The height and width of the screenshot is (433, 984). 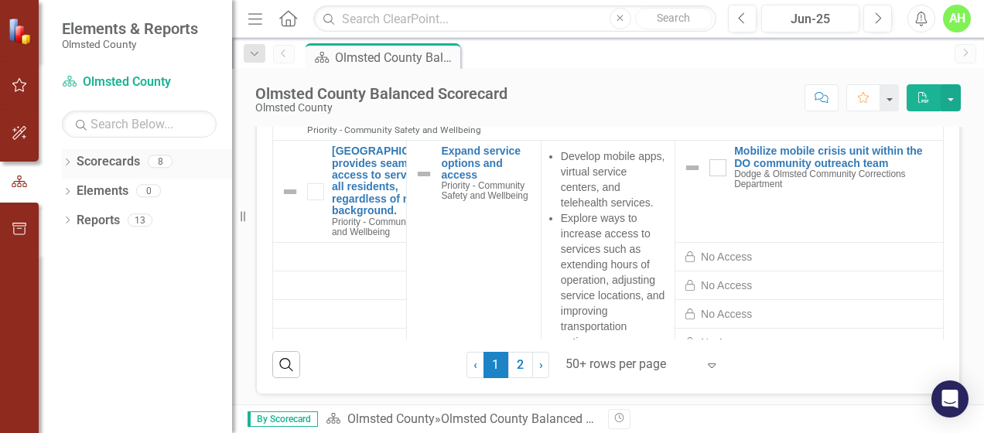 What do you see at coordinates (673, 18) in the screenshot?
I see `span: Search` at bounding box center [673, 18].